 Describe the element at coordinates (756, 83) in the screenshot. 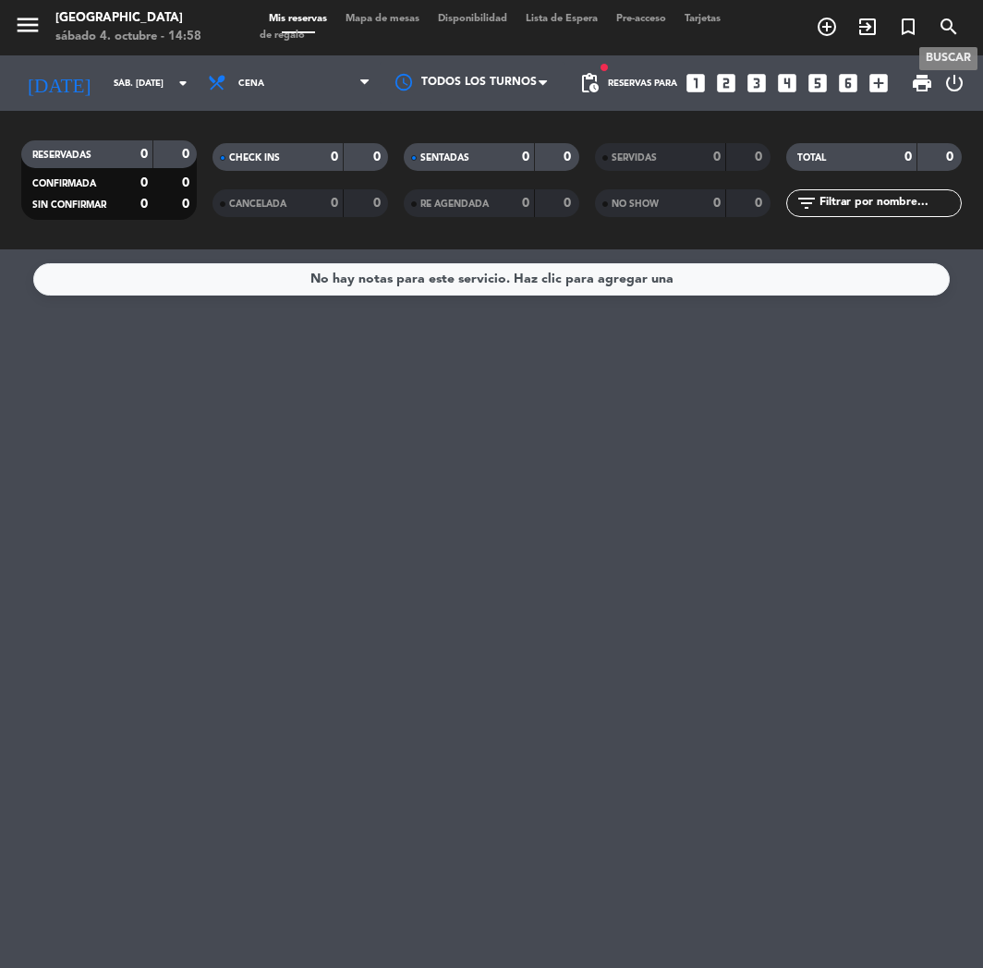

I see `i: looks_3` at that location.